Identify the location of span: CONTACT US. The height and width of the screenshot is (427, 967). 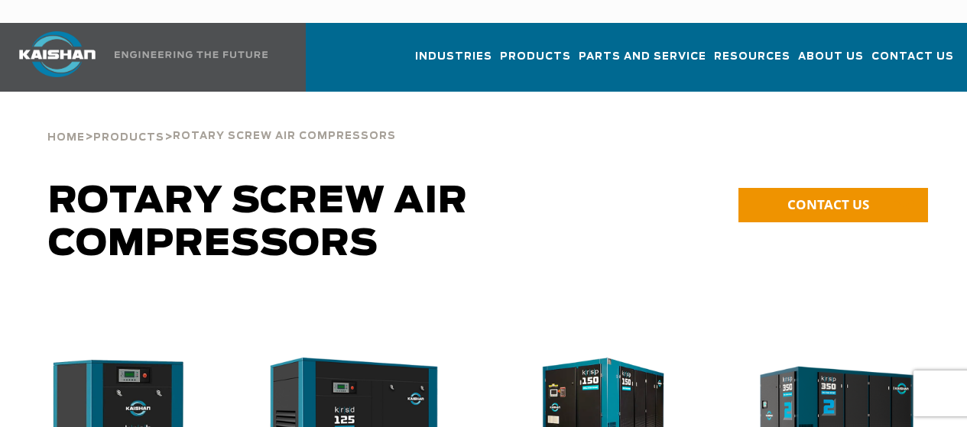
(828, 204).